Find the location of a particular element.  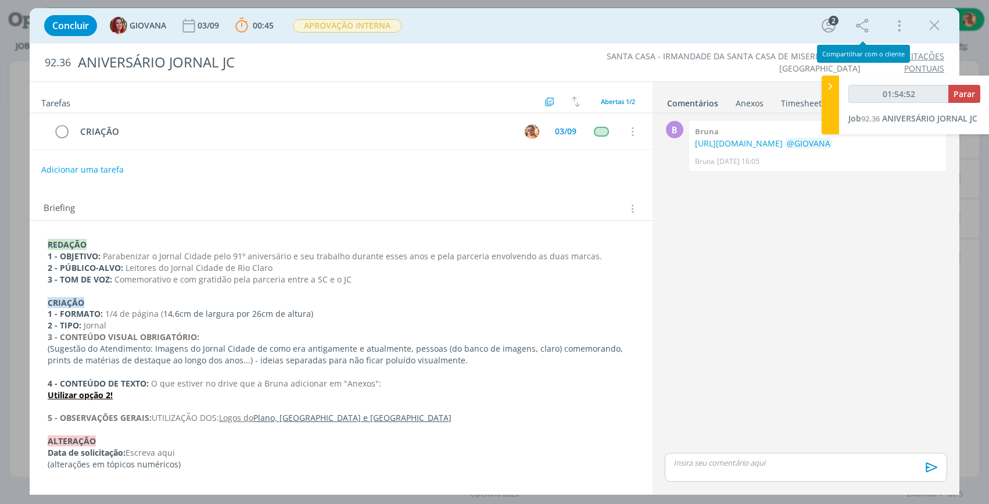

strong: REDAÇÃO is located at coordinates (67, 244).